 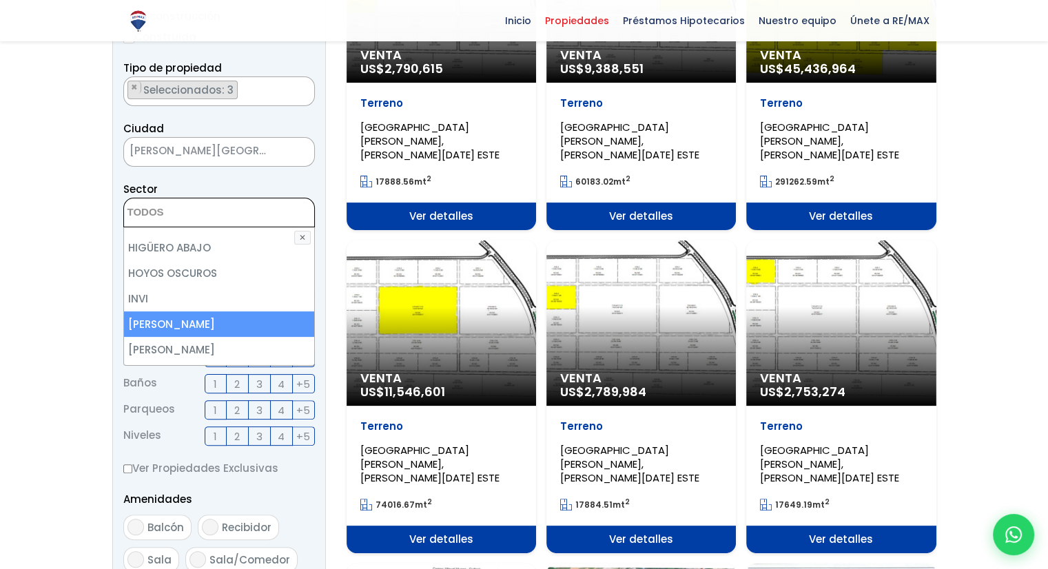 What do you see at coordinates (414, 68) in the screenshot?
I see `span: 2,790,615` at bounding box center [414, 68].